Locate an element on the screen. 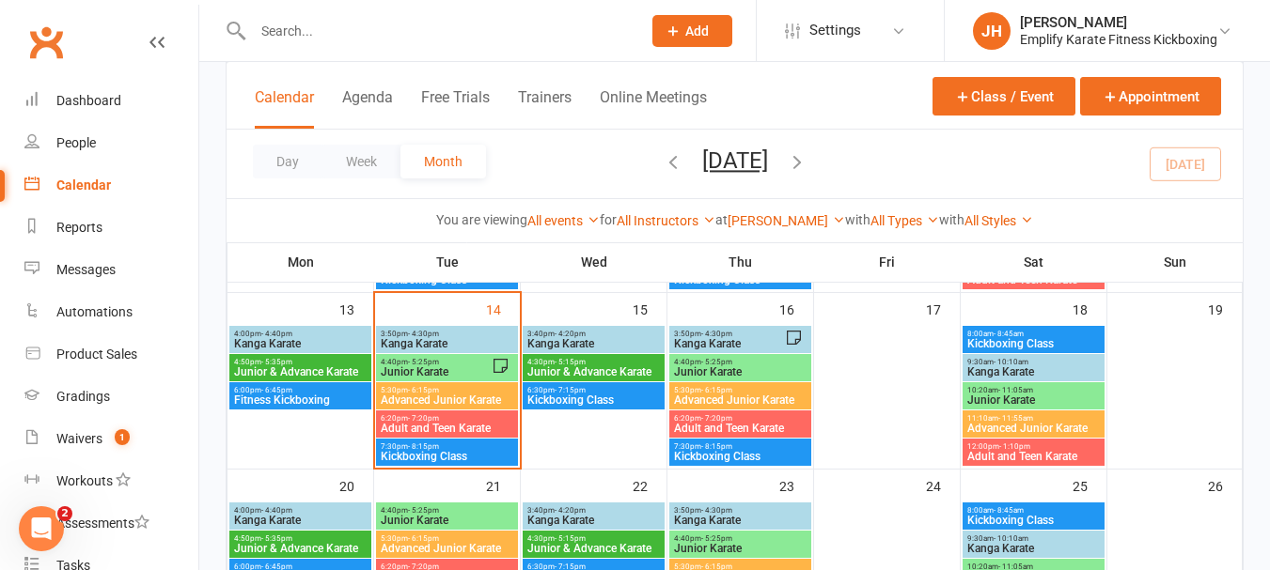 This screenshot has width=1270, height=570. span: 4:30pm is located at coordinates (593, 538).